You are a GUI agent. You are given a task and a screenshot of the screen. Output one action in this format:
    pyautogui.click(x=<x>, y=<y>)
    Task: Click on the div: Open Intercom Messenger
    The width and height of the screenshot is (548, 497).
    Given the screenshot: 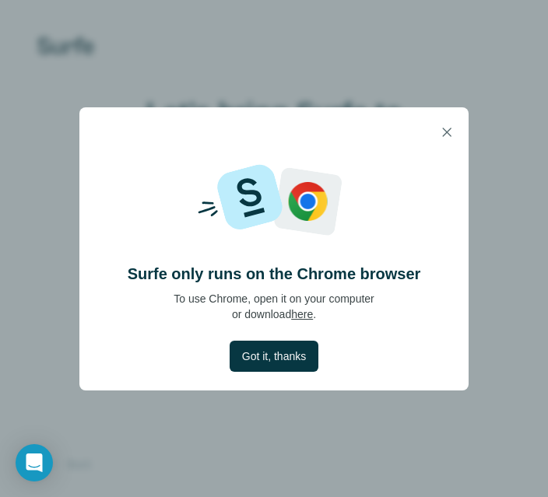 What is the action you would take?
    pyautogui.click(x=34, y=463)
    